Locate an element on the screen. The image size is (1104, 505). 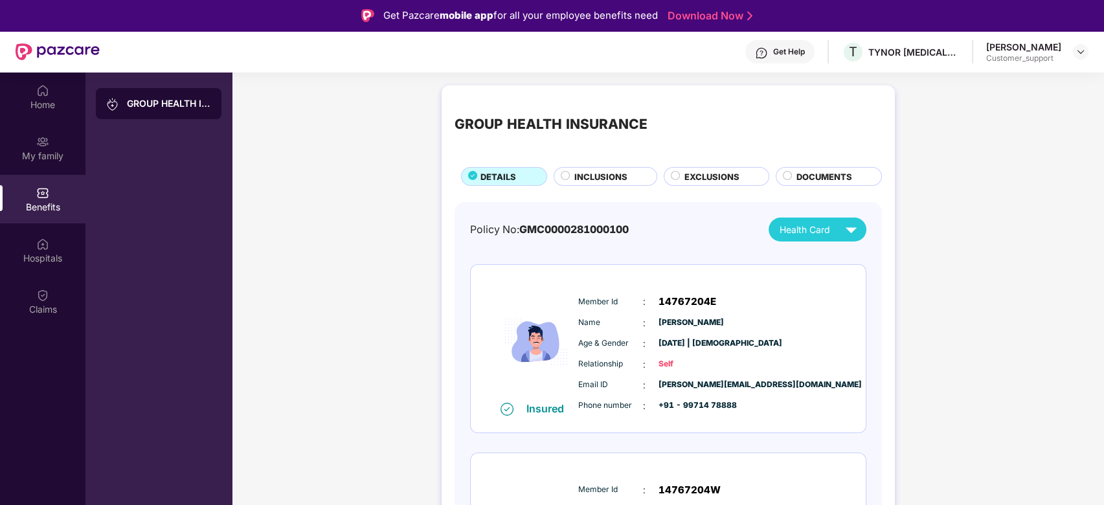
div: Insured is located at coordinates (549, 409).